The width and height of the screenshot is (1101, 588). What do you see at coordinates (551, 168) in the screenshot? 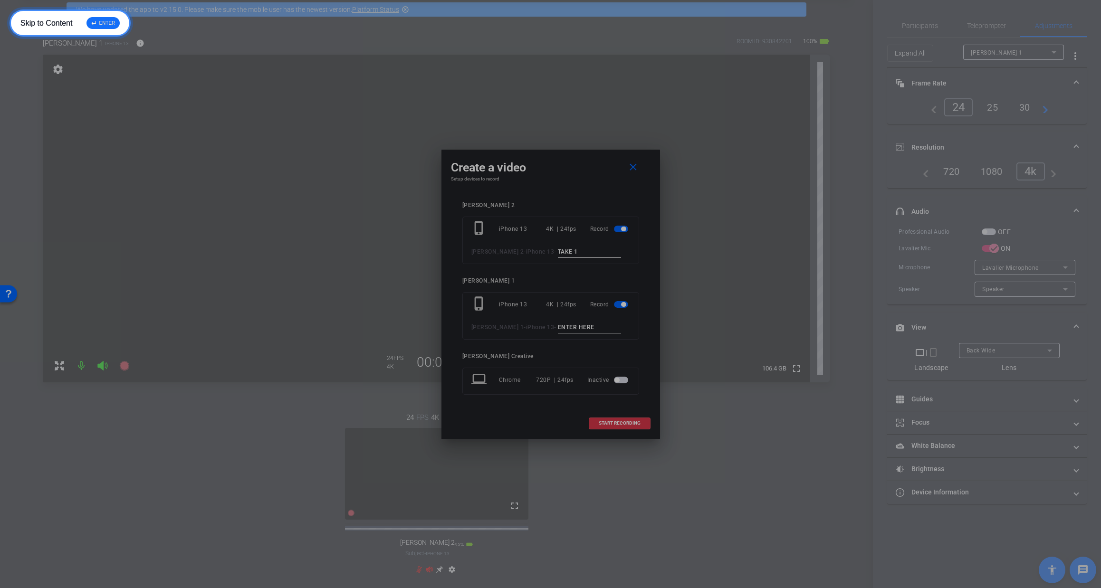
I see `div: Create a video` at bounding box center [551, 168].